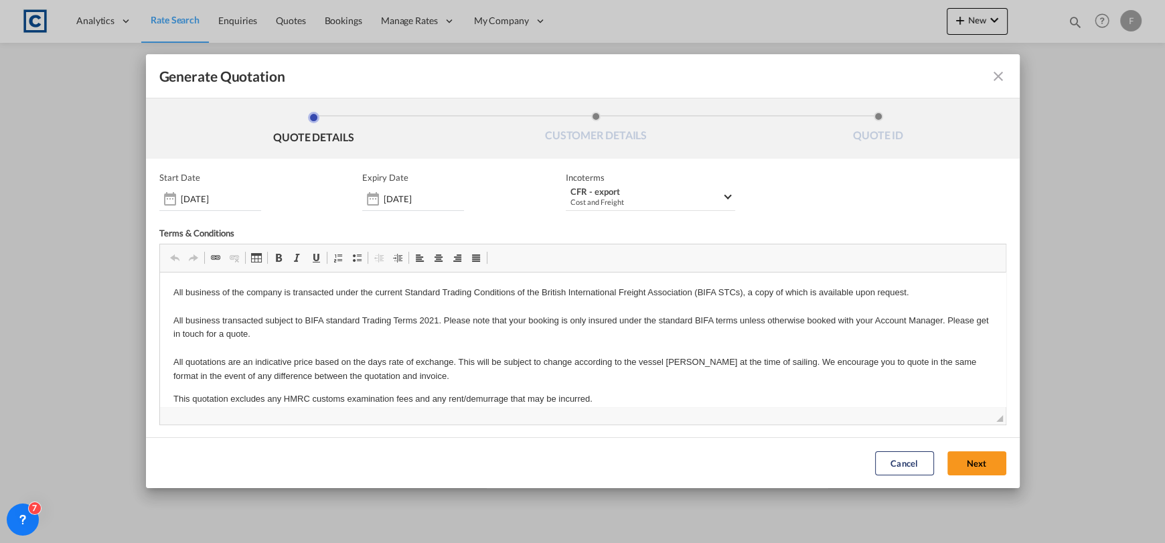 This screenshot has width=1165, height=543. Describe the element at coordinates (420, 258) in the screenshot. I see `a: Align Left` at that location.